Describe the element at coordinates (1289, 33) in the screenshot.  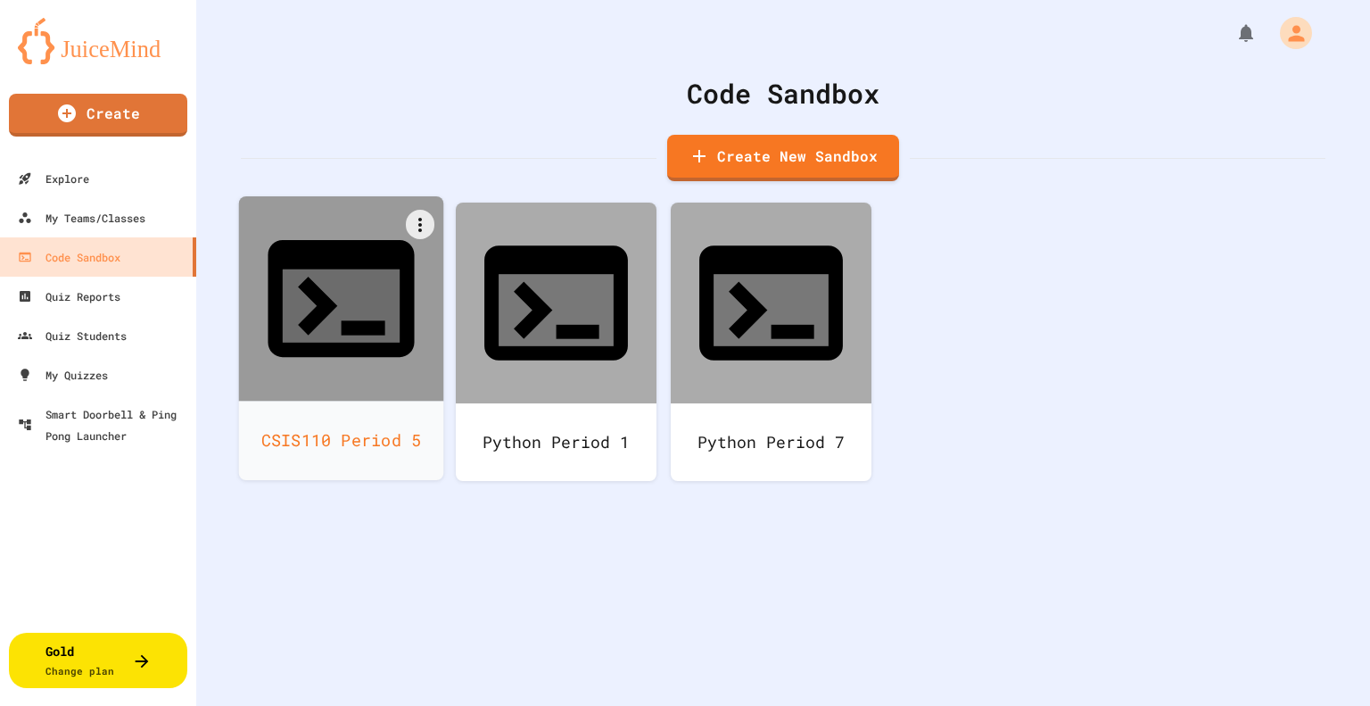
I see `div: My Account` at that location.